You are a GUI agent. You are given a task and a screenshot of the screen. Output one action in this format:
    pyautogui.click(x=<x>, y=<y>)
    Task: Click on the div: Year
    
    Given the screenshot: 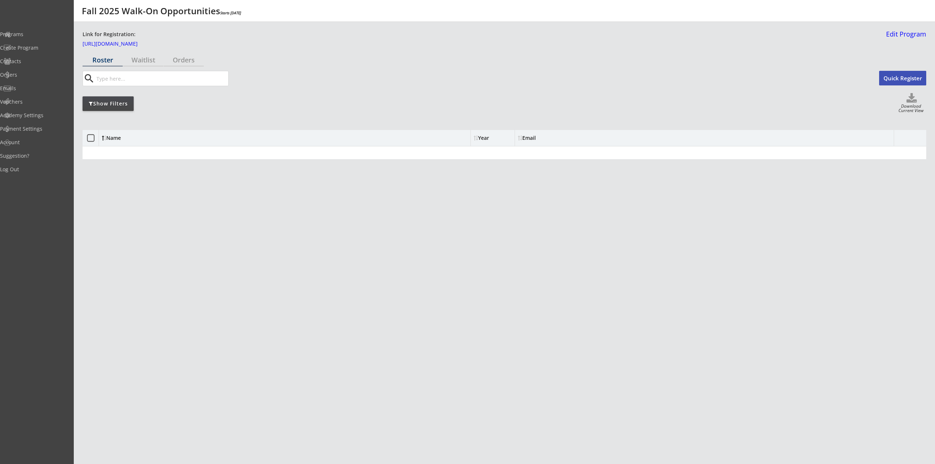 What is the action you would take?
    pyautogui.click(x=492, y=138)
    